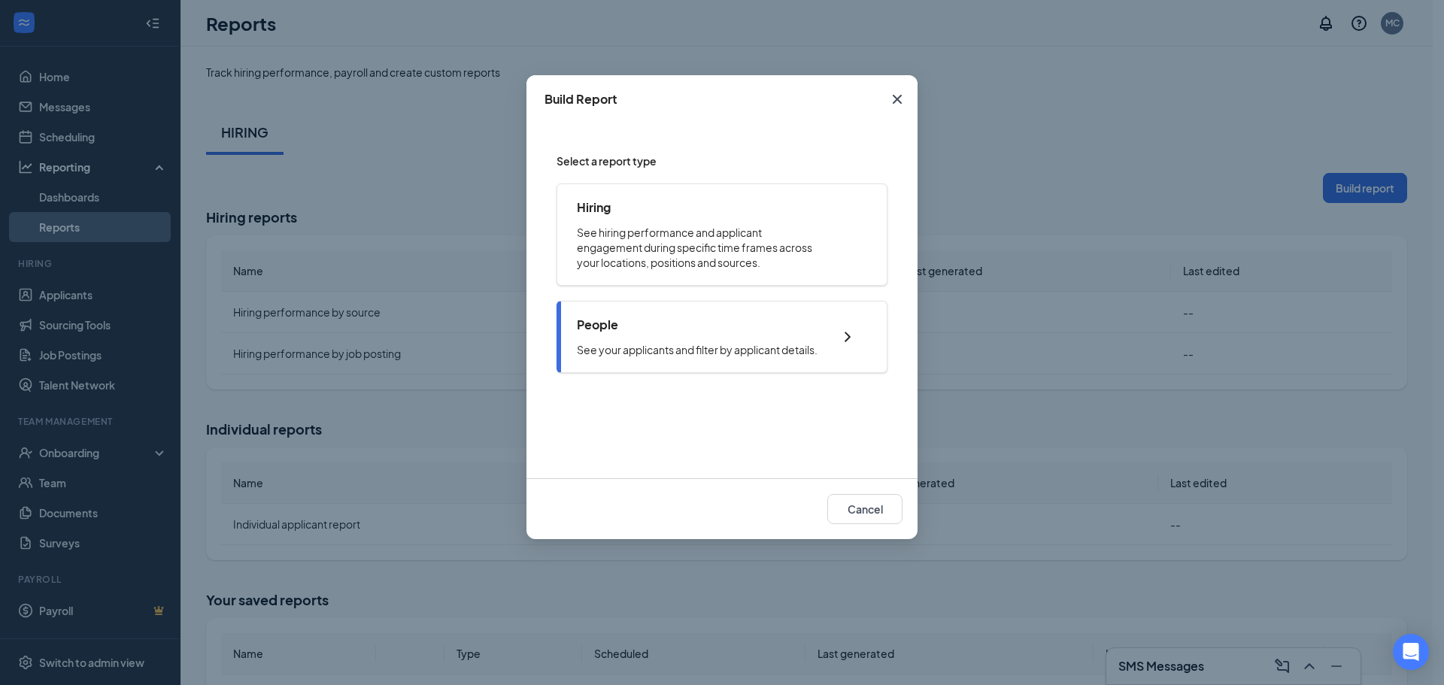  What do you see at coordinates (897, 99) in the screenshot?
I see `button: Close` at bounding box center [897, 99].